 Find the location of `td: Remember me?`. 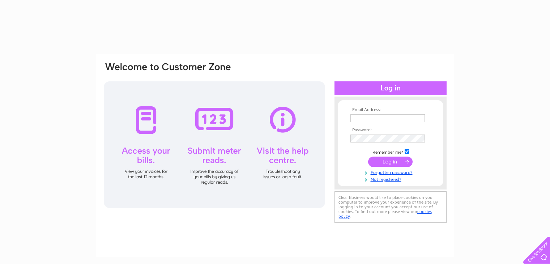

td: Remember me? is located at coordinates (391, 152).